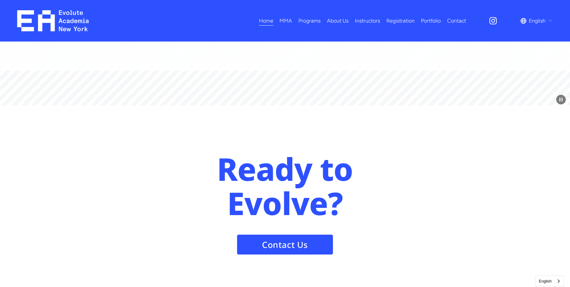 The image size is (570, 287). What do you see at coordinates (285, 186) in the screenshot?
I see `h1: Ready to Evolve?` at bounding box center [285, 186].